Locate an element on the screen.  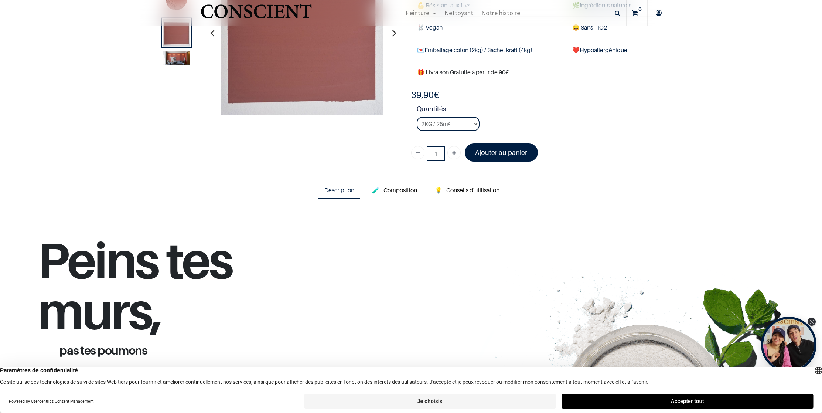
strong: Quantités is located at coordinates (535, 110).